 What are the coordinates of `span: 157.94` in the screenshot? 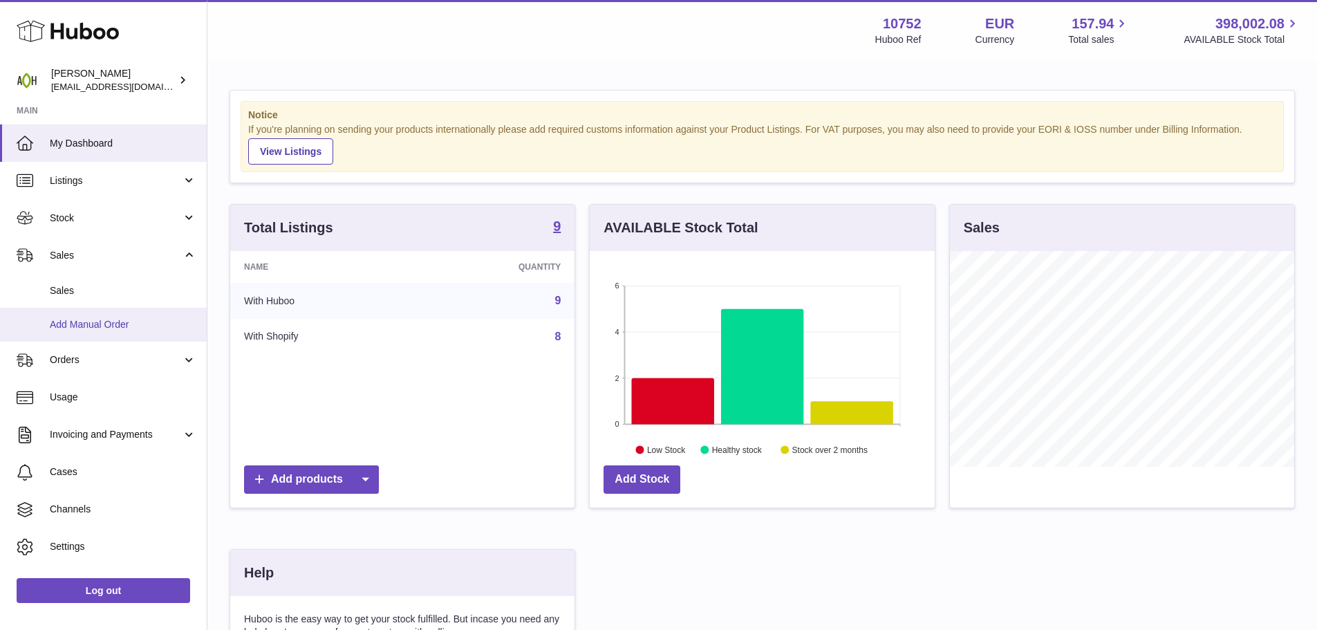 It's located at (1092, 24).